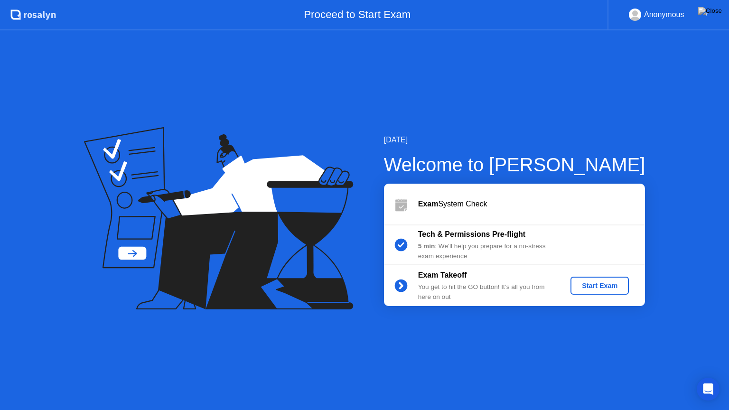  Describe the element at coordinates (427, 246) in the screenshot. I see `b: 5 min` at that location.